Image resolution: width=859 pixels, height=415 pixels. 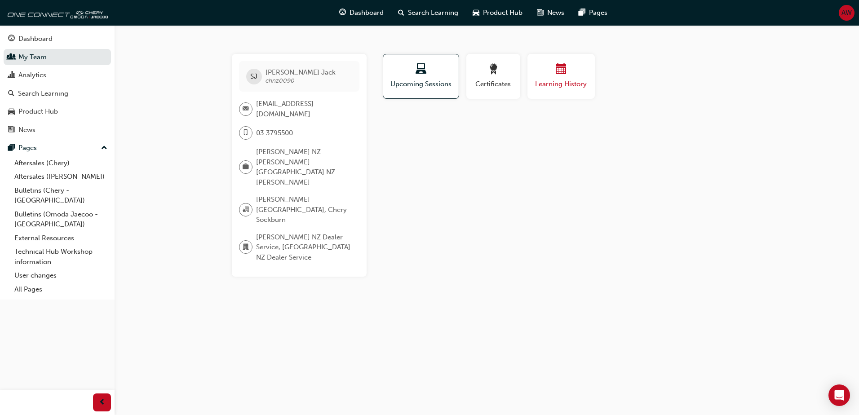 I want to click on span: email-icon, so click(x=246, y=109).